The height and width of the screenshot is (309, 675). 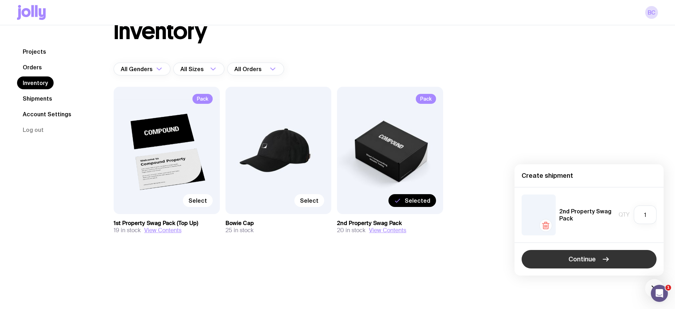 I want to click on h1: Inventory, so click(x=160, y=31).